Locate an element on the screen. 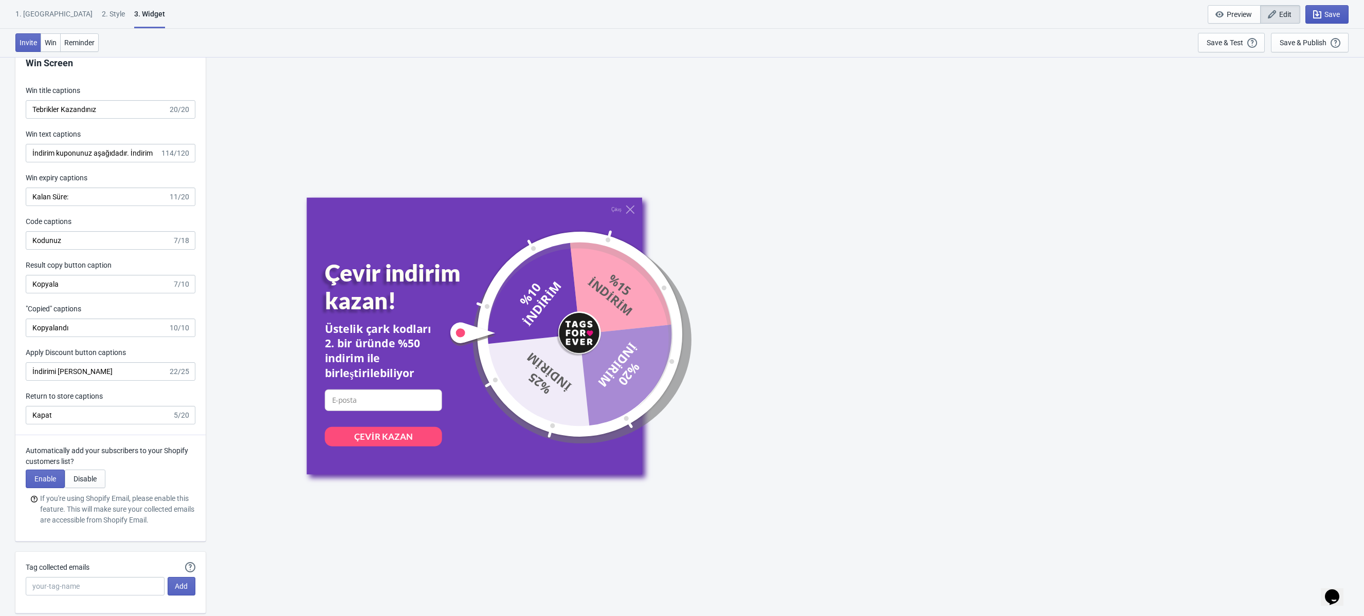 This screenshot has width=1364, height=616. div: 3. Widget is located at coordinates (150, 19).